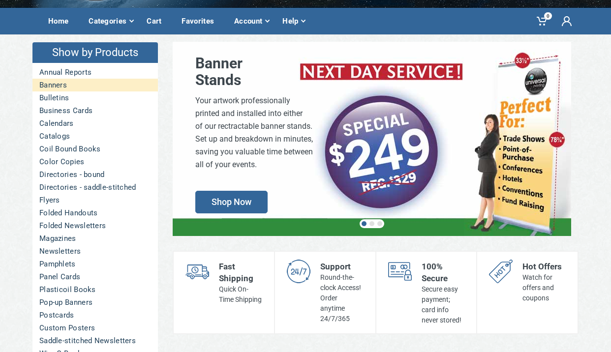 The width and height of the screenshot is (611, 352). Describe the element at coordinates (240, 272) in the screenshot. I see `div: Fast Shipping` at that location.